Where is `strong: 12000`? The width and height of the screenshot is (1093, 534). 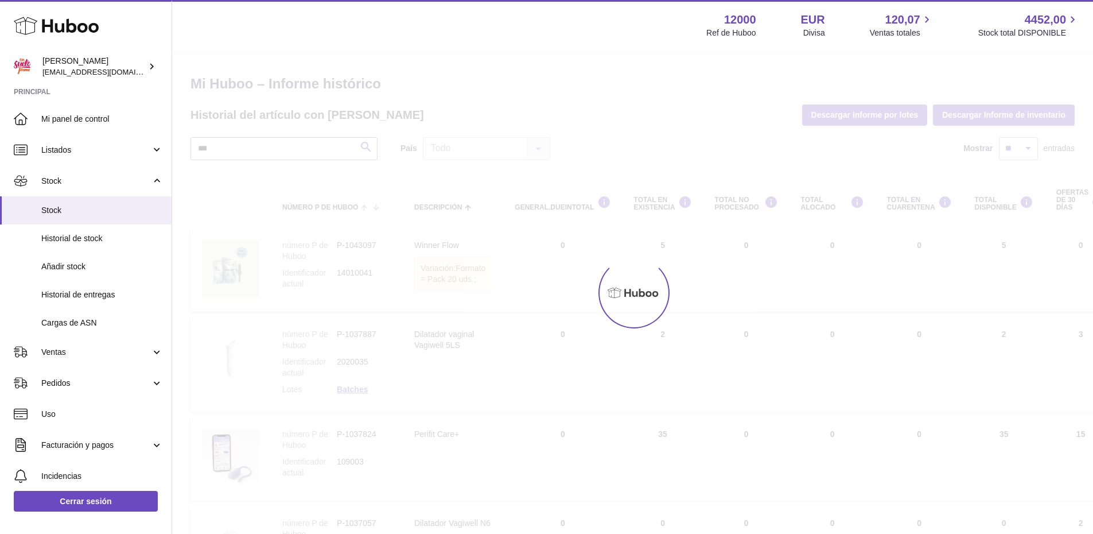
strong: 12000 is located at coordinates (740, 20).